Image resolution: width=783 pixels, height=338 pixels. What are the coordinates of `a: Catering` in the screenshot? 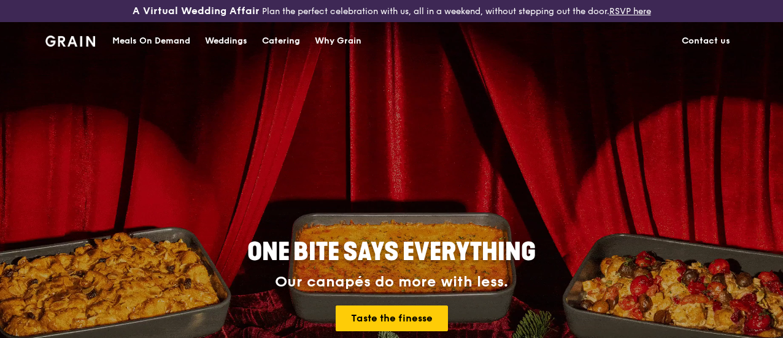 It's located at (281, 41).